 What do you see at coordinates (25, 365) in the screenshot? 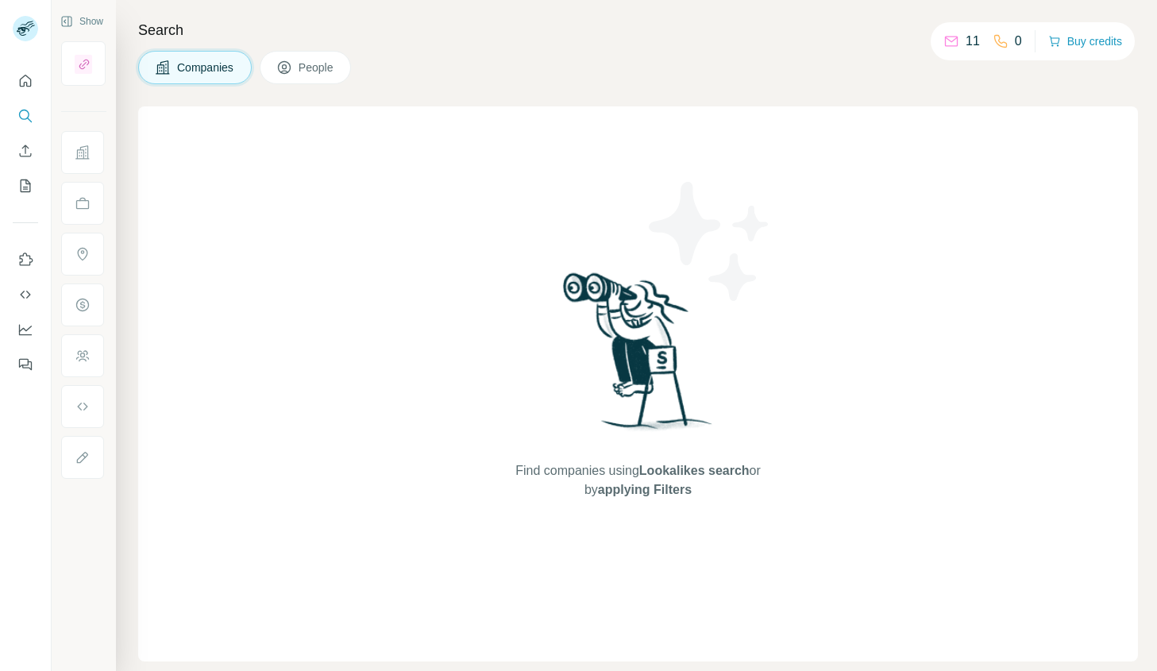
I see `button: Feedback` at bounding box center [25, 365].